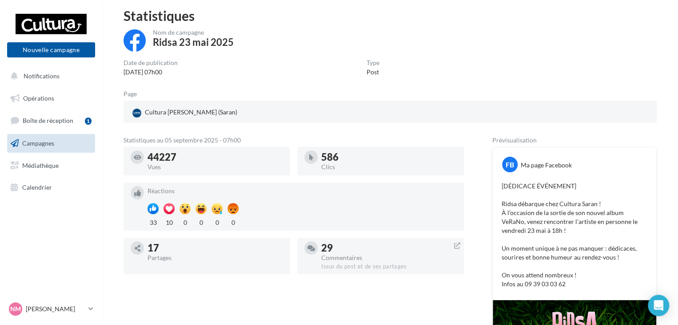 Image resolution: width=678 pixels, height=325 pixels. What do you see at coordinates (193, 32) in the screenshot?
I see `div: Nom de campagne` at bounding box center [193, 32].